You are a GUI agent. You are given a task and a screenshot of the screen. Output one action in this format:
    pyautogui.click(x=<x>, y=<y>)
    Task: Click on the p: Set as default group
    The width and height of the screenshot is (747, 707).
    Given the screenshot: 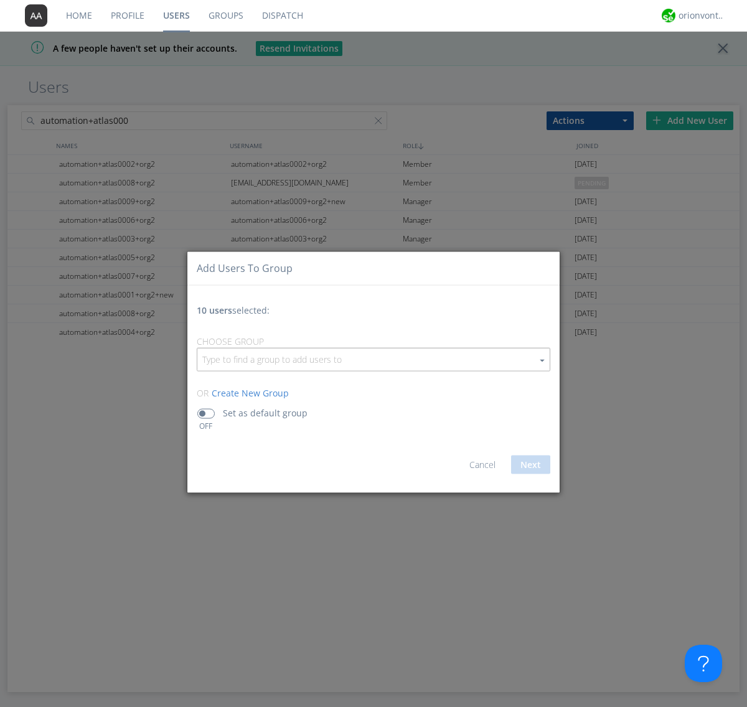 What is the action you would take?
    pyautogui.click(x=265, y=413)
    